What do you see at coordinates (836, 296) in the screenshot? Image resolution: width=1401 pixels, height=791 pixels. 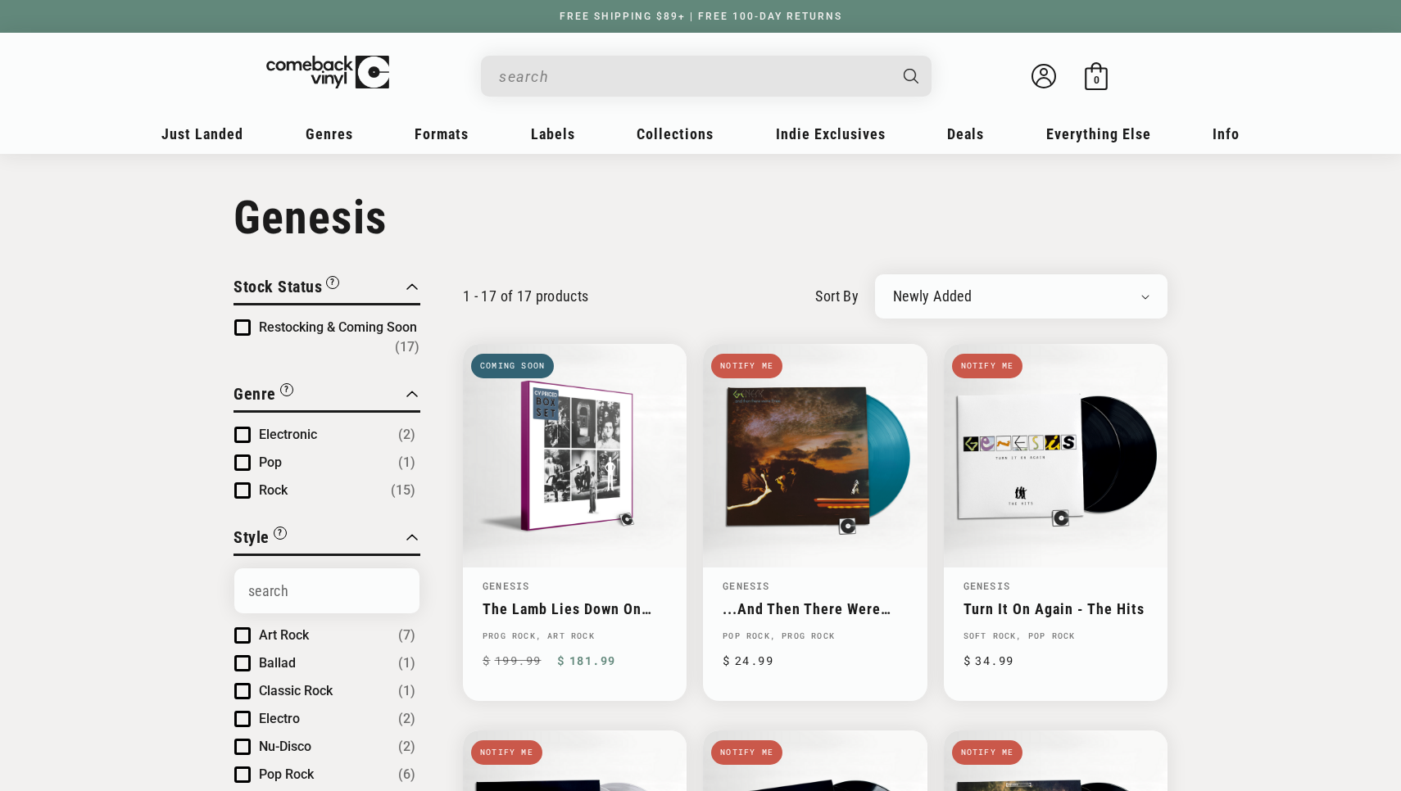 I see `label: sort by` at bounding box center [836, 296].